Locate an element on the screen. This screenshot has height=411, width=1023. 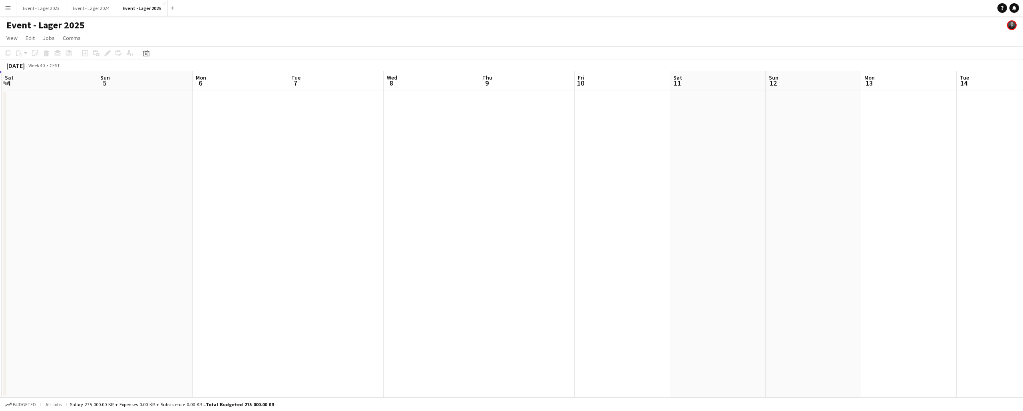
div: CEST is located at coordinates (55, 65).